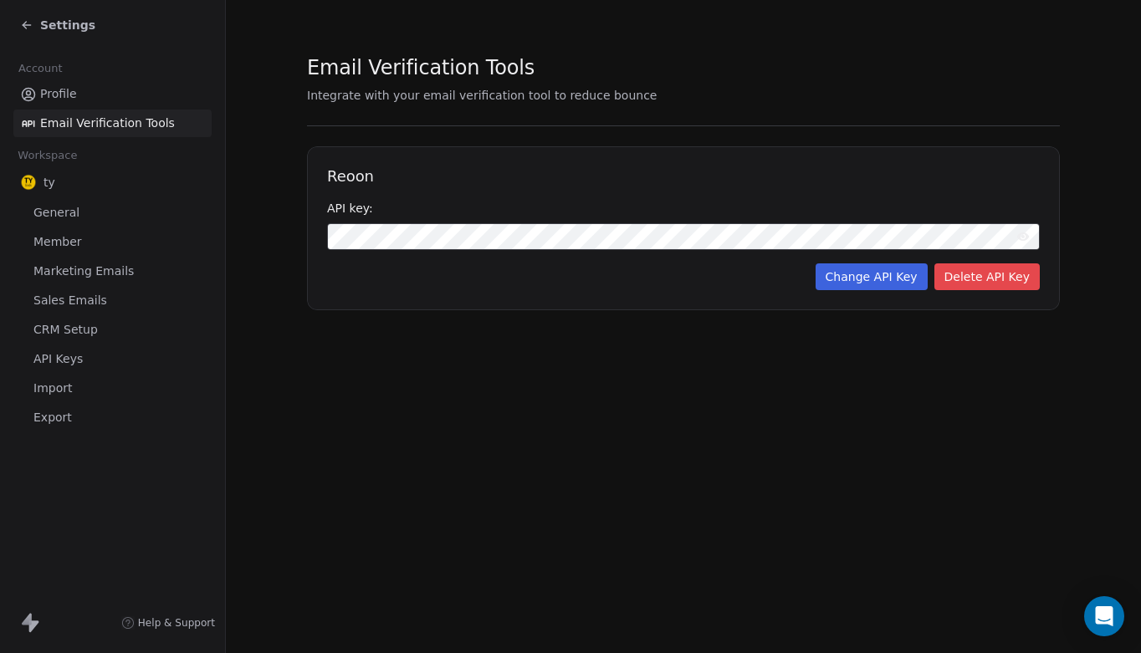 This screenshot has height=653, width=1141. What do you see at coordinates (84, 271) in the screenshot?
I see `span: Marketing Emails` at bounding box center [84, 271].